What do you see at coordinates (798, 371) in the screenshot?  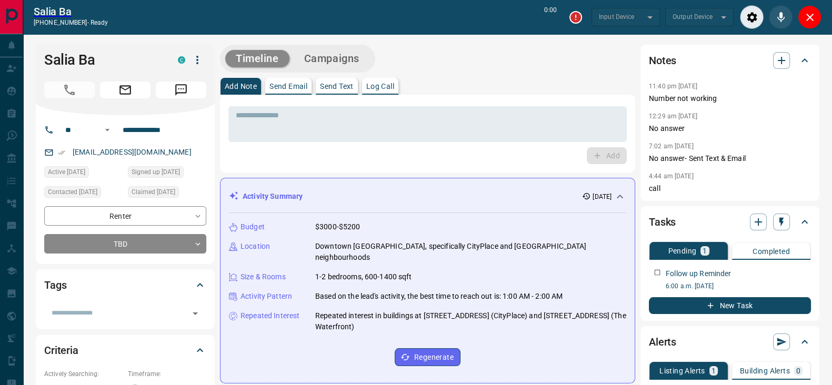 I see `p: 0` at bounding box center [798, 371].